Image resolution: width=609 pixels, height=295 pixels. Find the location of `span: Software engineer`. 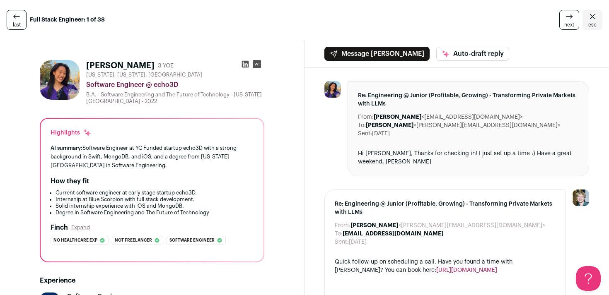

span: Software engineer is located at coordinates (192, 241).